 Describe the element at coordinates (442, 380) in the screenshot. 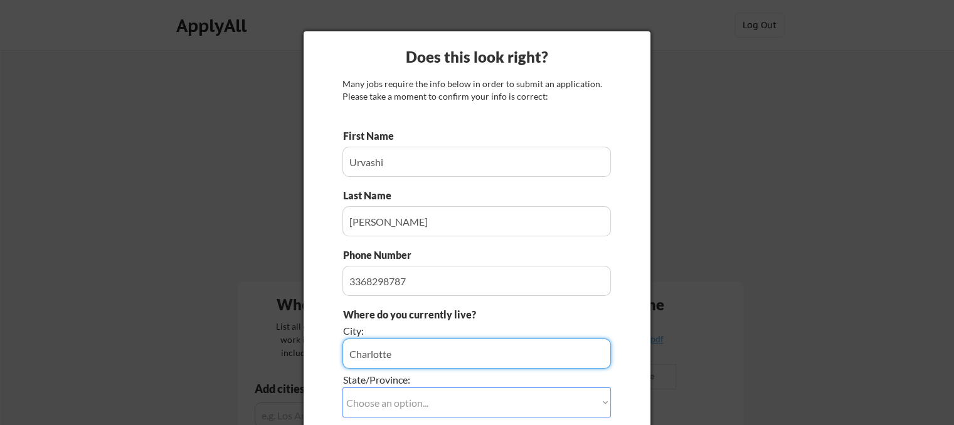

I see `div: State/Province:` at that location.